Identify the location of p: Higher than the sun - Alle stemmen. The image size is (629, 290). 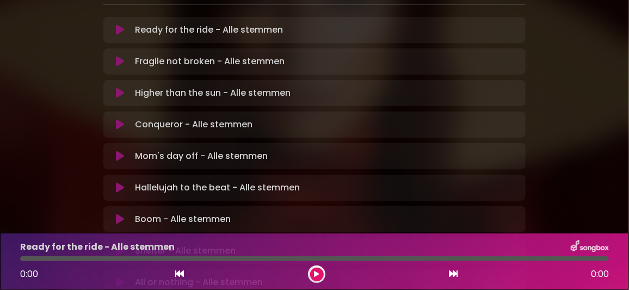
(213, 93).